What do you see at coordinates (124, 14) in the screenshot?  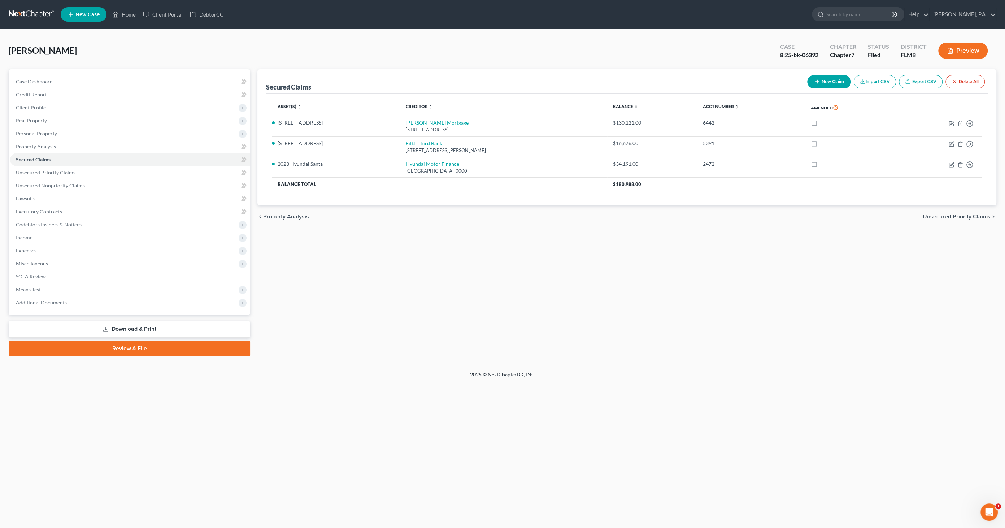 I see `a: Home` at bounding box center [124, 14].